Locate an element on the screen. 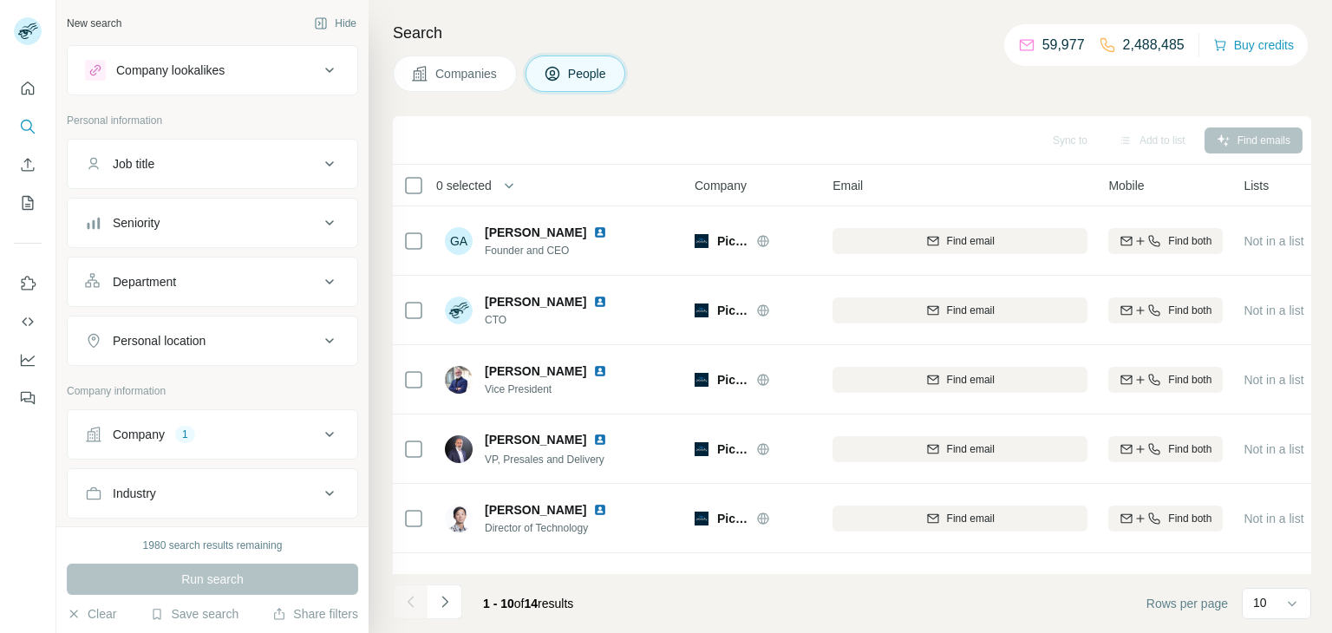  span: Email is located at coordinates (847, 186).